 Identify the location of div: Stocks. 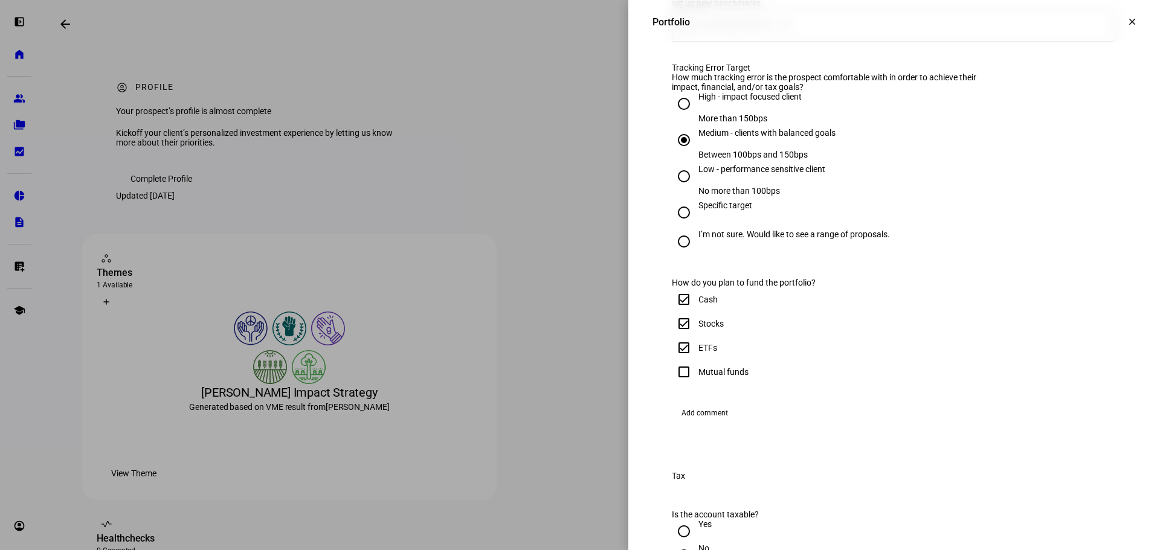
(711, 324).